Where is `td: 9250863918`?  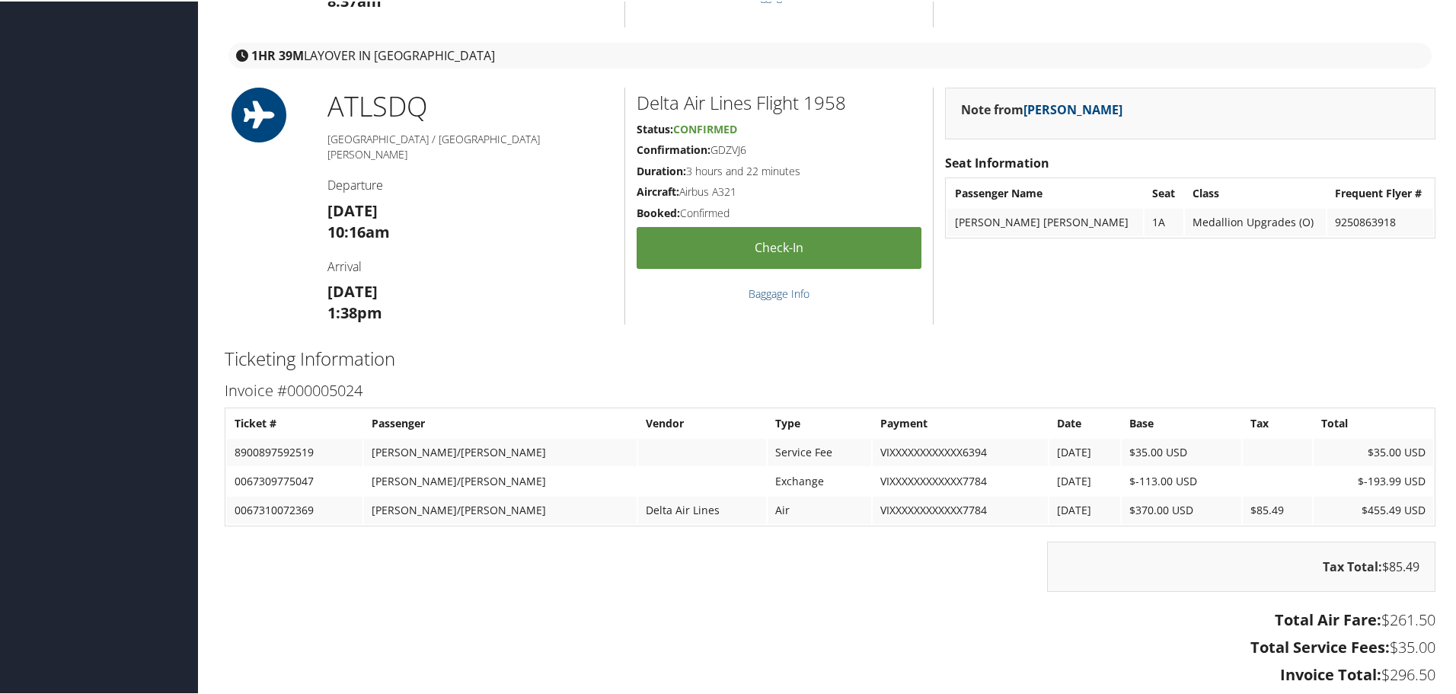
td: 9250863918 is located at coordinates (1380, 221).